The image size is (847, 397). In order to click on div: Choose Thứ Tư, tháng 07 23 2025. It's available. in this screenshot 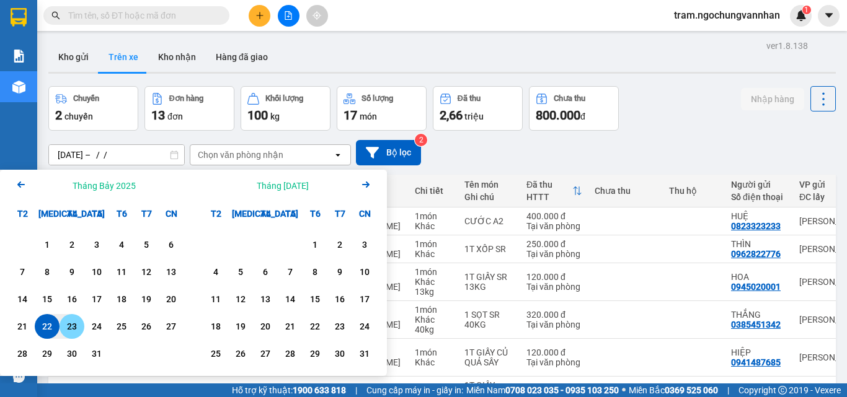, I will do `click(72, 327)`.